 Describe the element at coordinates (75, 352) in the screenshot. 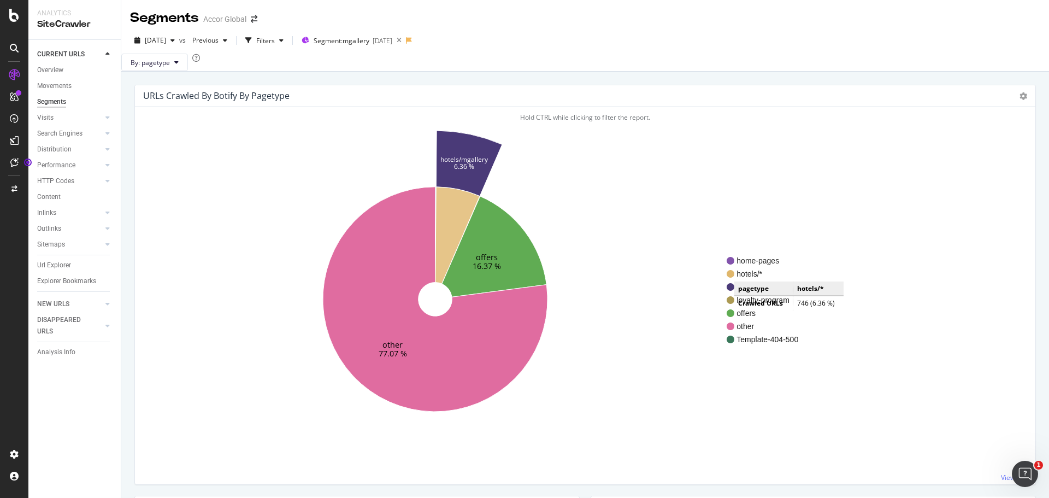

I see `a: Analysis Info` at that location.